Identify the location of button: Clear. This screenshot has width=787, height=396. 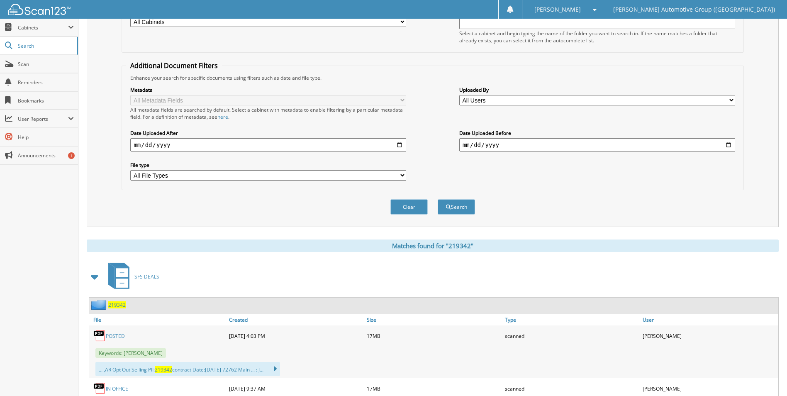
(409, 207).